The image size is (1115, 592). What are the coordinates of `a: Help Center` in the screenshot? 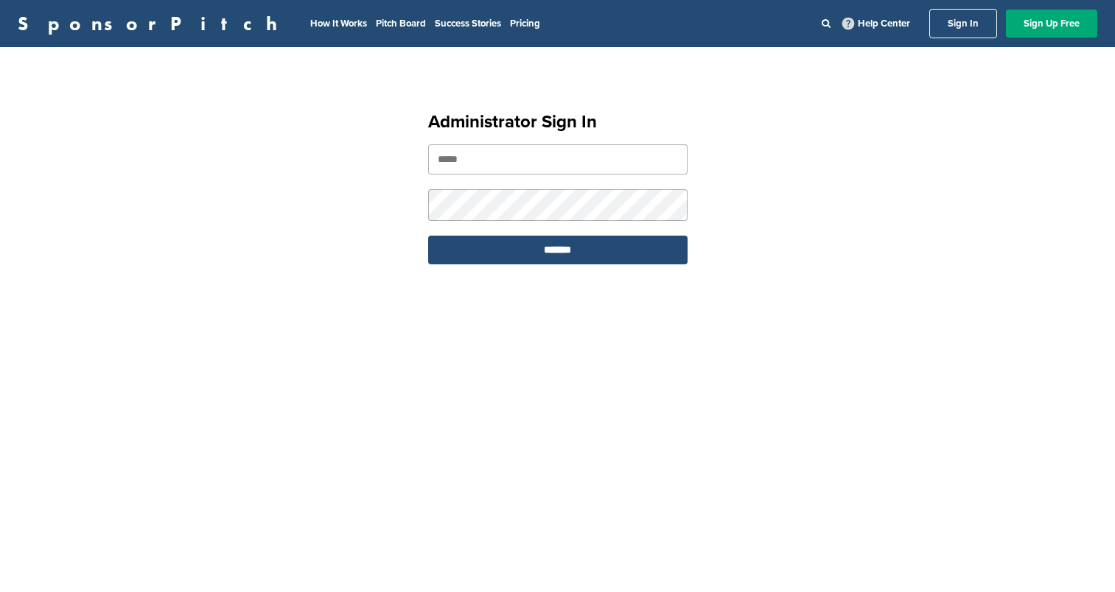 It's located at (876, 24).